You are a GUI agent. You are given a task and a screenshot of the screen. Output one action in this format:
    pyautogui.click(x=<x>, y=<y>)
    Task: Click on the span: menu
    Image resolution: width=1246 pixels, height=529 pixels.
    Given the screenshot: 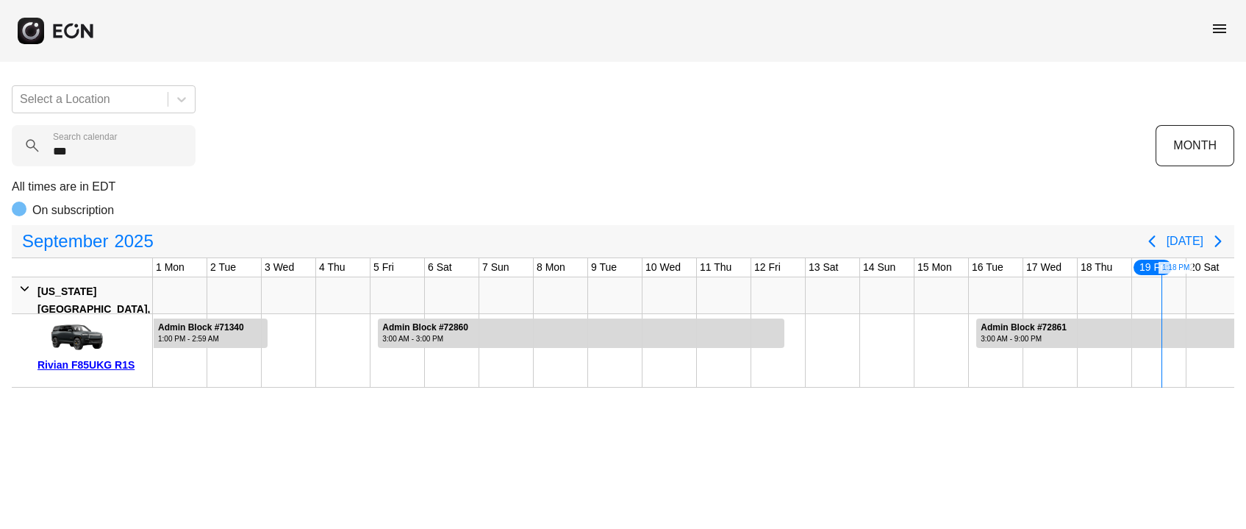 What is the action you would take?
    pyautogui.click(x=1220, y=29)
    